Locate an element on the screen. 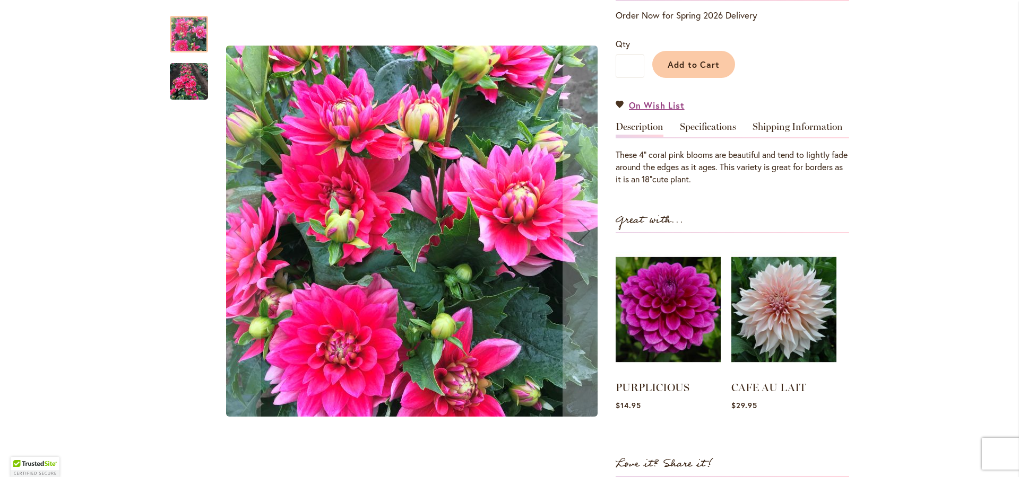  span: On Wish List is located at coordinates (656, 105).